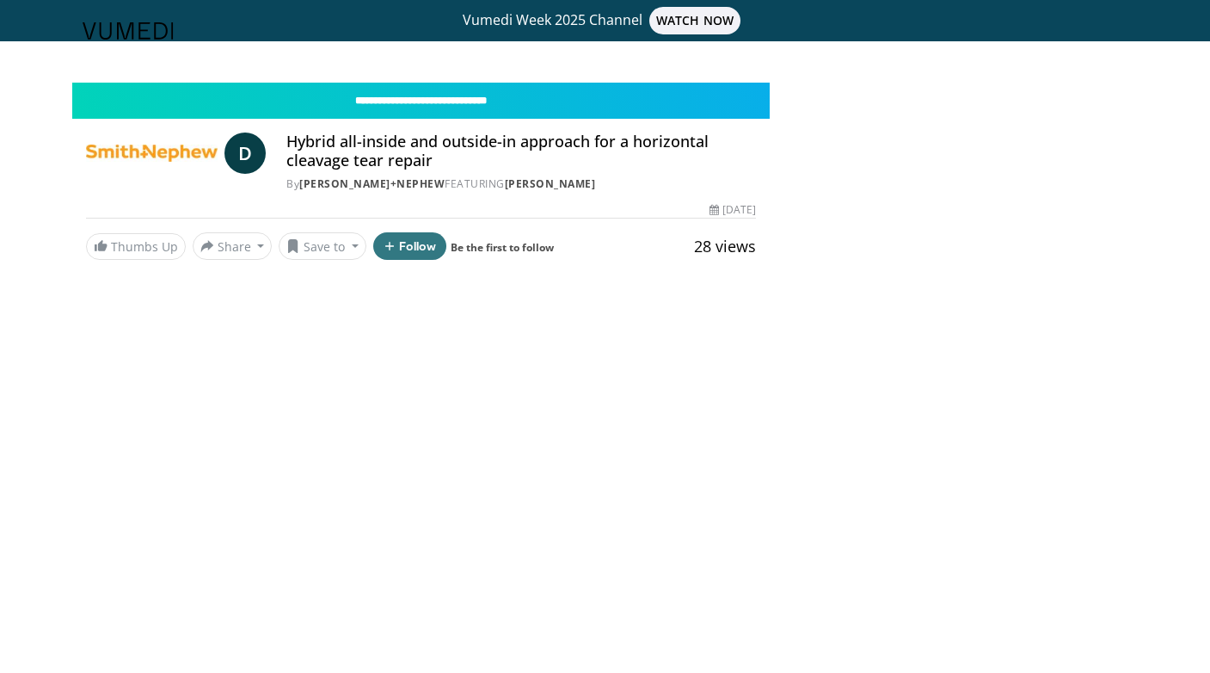  Describe the element at coordinates (152, 153) in the screenshot. I see `img: Smith+Nephew` at that location.